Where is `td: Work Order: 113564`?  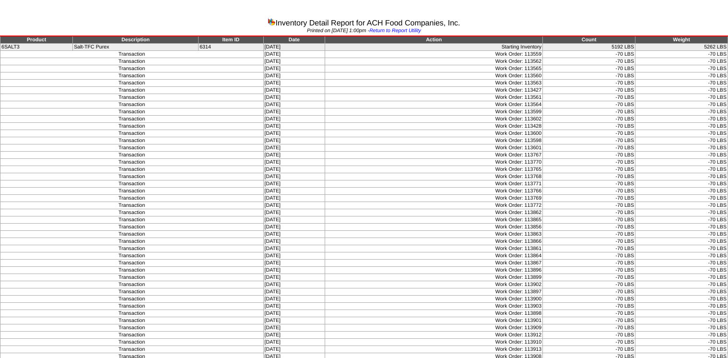 td: Work Order: 113564 is located at coordinates (434, 105).